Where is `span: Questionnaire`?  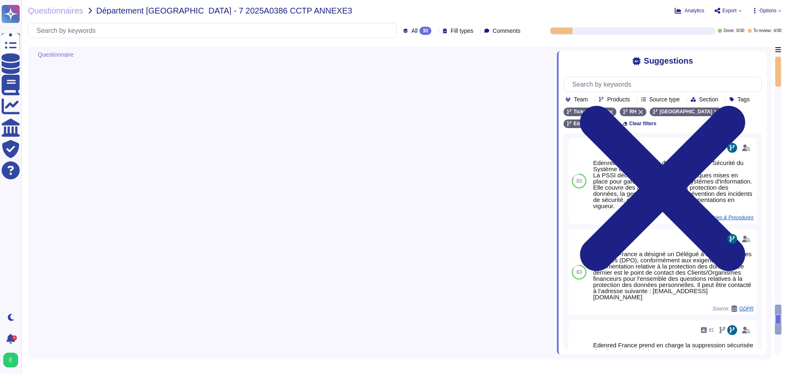 span: Questionnaire is located at coordinates (55, 55).